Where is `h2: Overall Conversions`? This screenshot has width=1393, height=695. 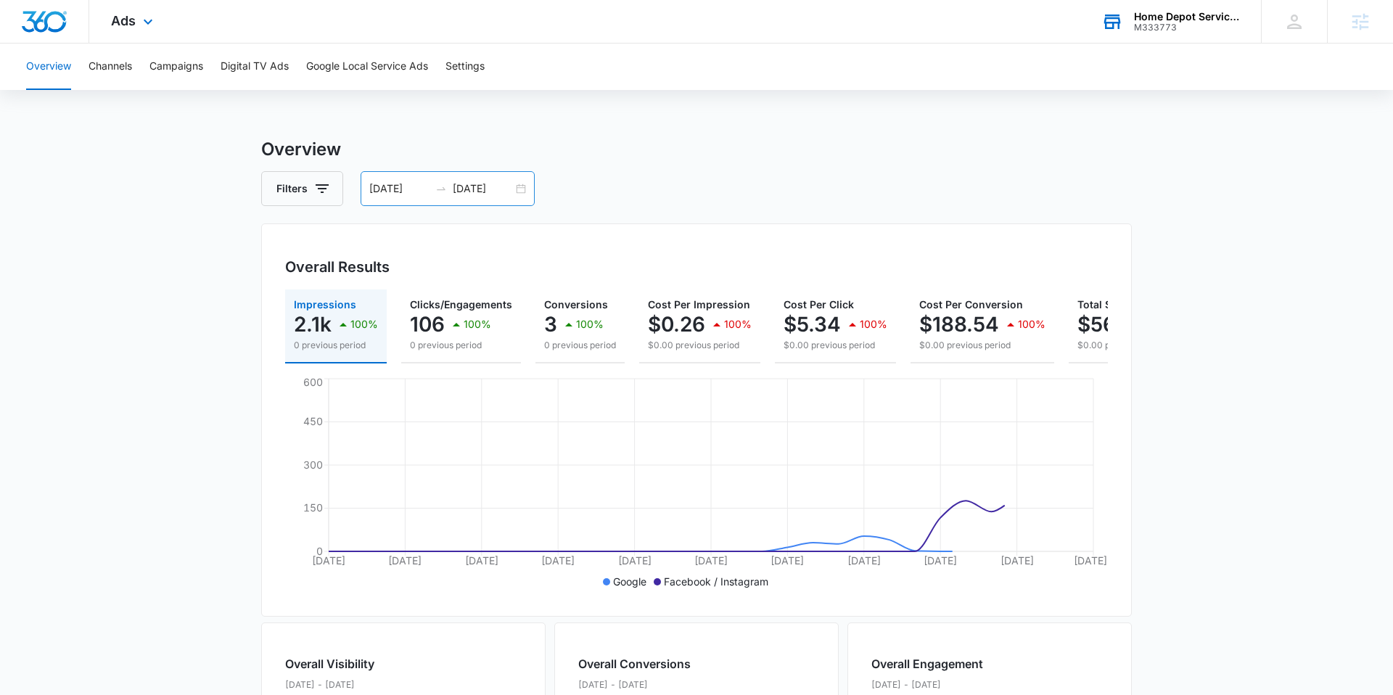 h2: Overall Conversions is located at coordinates (634, 664).